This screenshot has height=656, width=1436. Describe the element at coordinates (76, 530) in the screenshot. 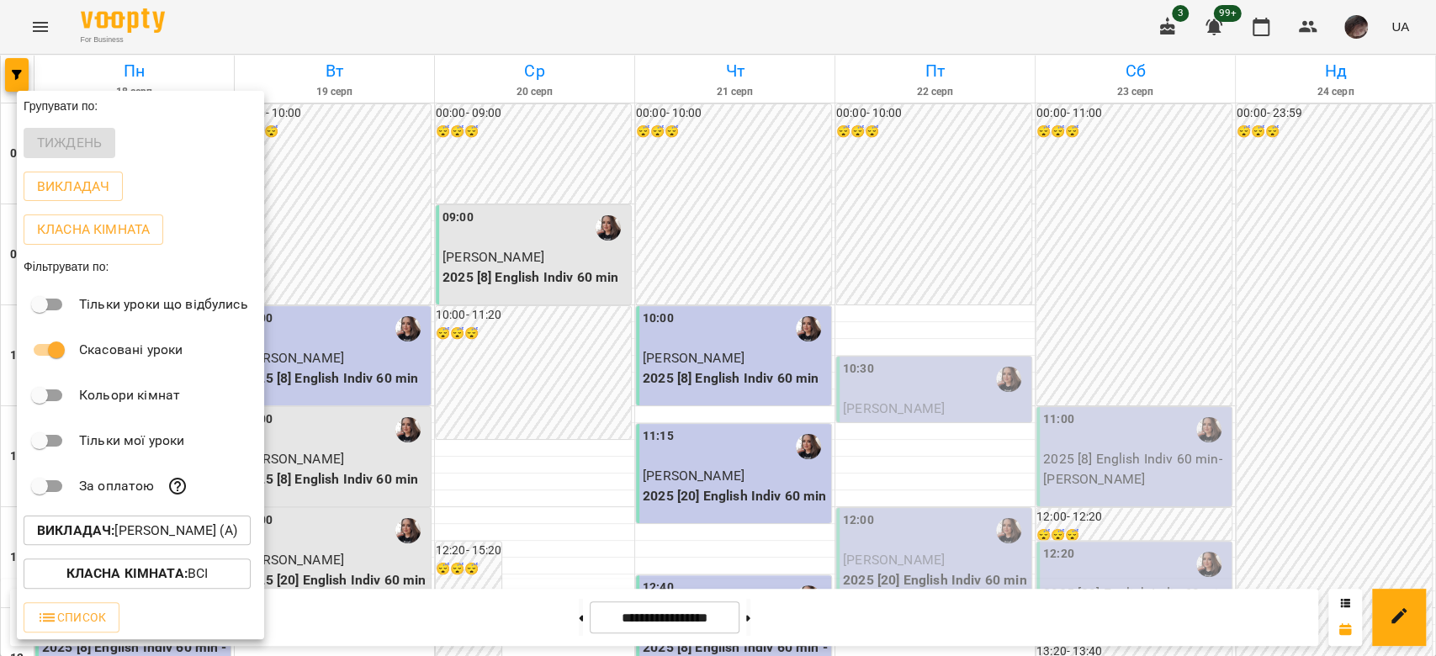

I see `b: Викладач :` at that location.